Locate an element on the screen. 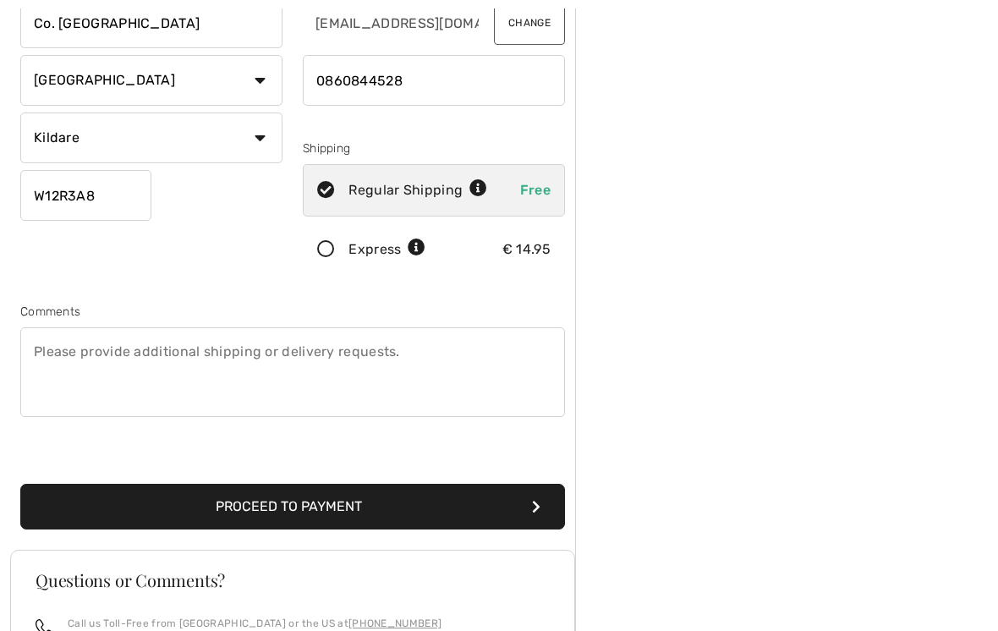  div: Shipping is located at coordinates (434, 148).